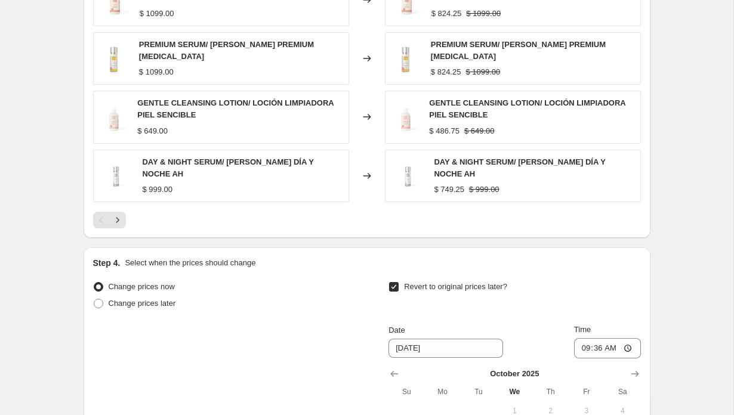  Describe the element at coordinates (109, 220) in the screenshot. I see `nav: Pagination` at that location.